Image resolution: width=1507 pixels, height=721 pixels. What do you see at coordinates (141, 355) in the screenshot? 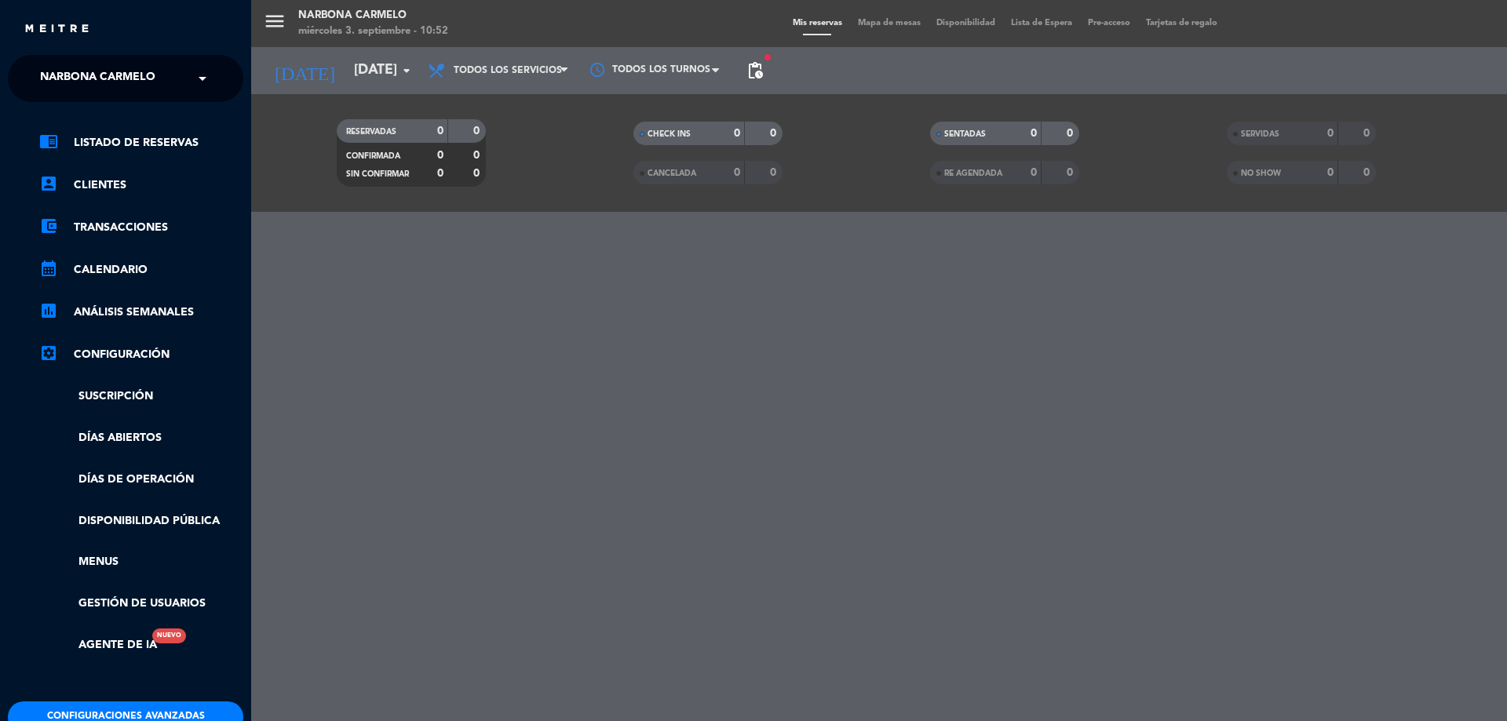
I see `a: Configuración` at bounding box center [141, 355].